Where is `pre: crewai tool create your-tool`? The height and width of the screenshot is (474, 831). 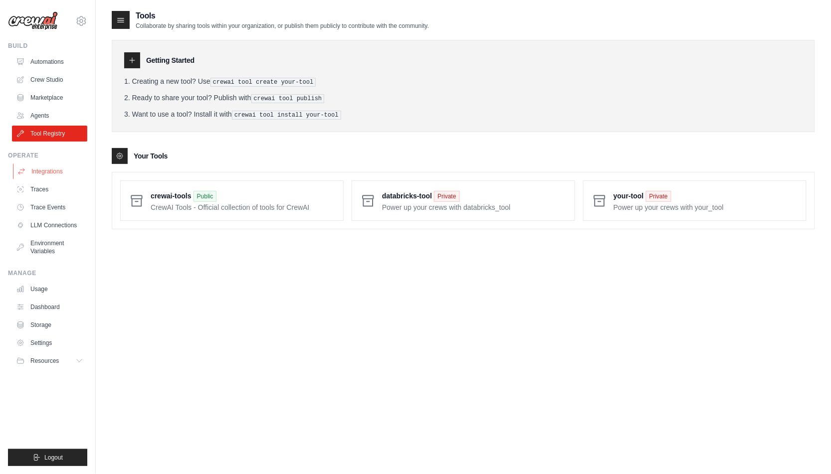
pre: crewai tool create your-tool is located at coordinates (263, 82).